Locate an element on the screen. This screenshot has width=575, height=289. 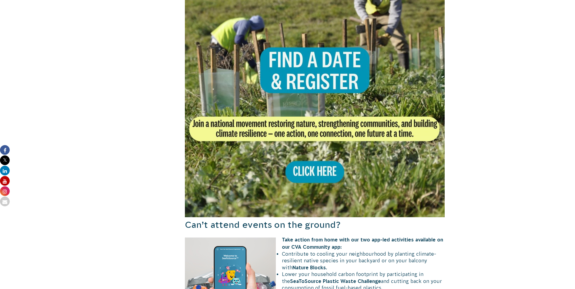
strong: SeaToSource Plastic Waste Challenge is located at coordinates (336, 281).